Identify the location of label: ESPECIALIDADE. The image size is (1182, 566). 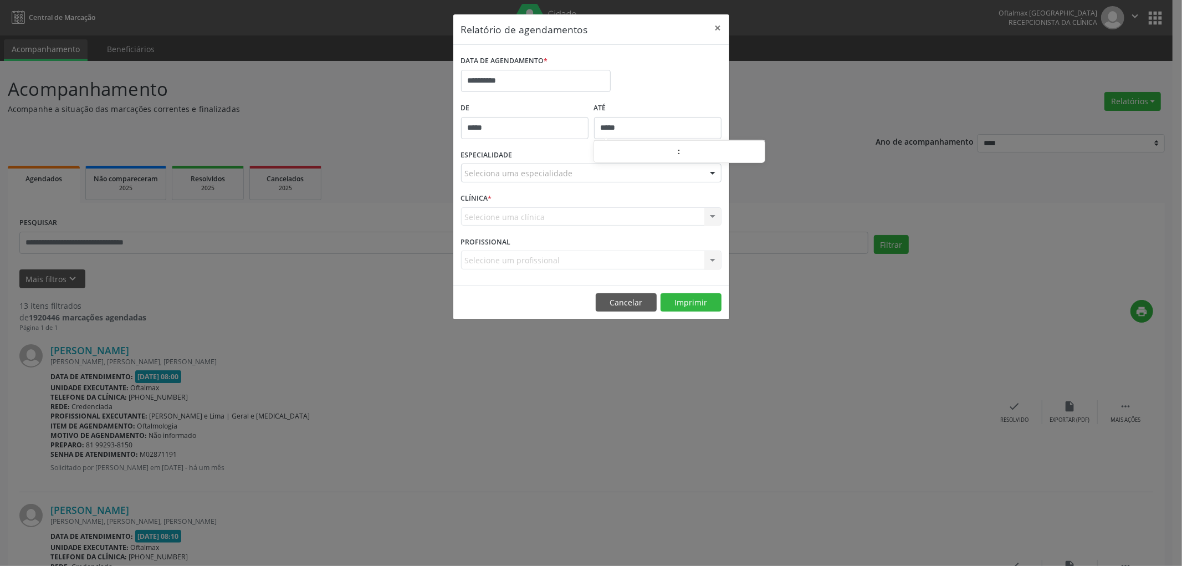
(487, 155).